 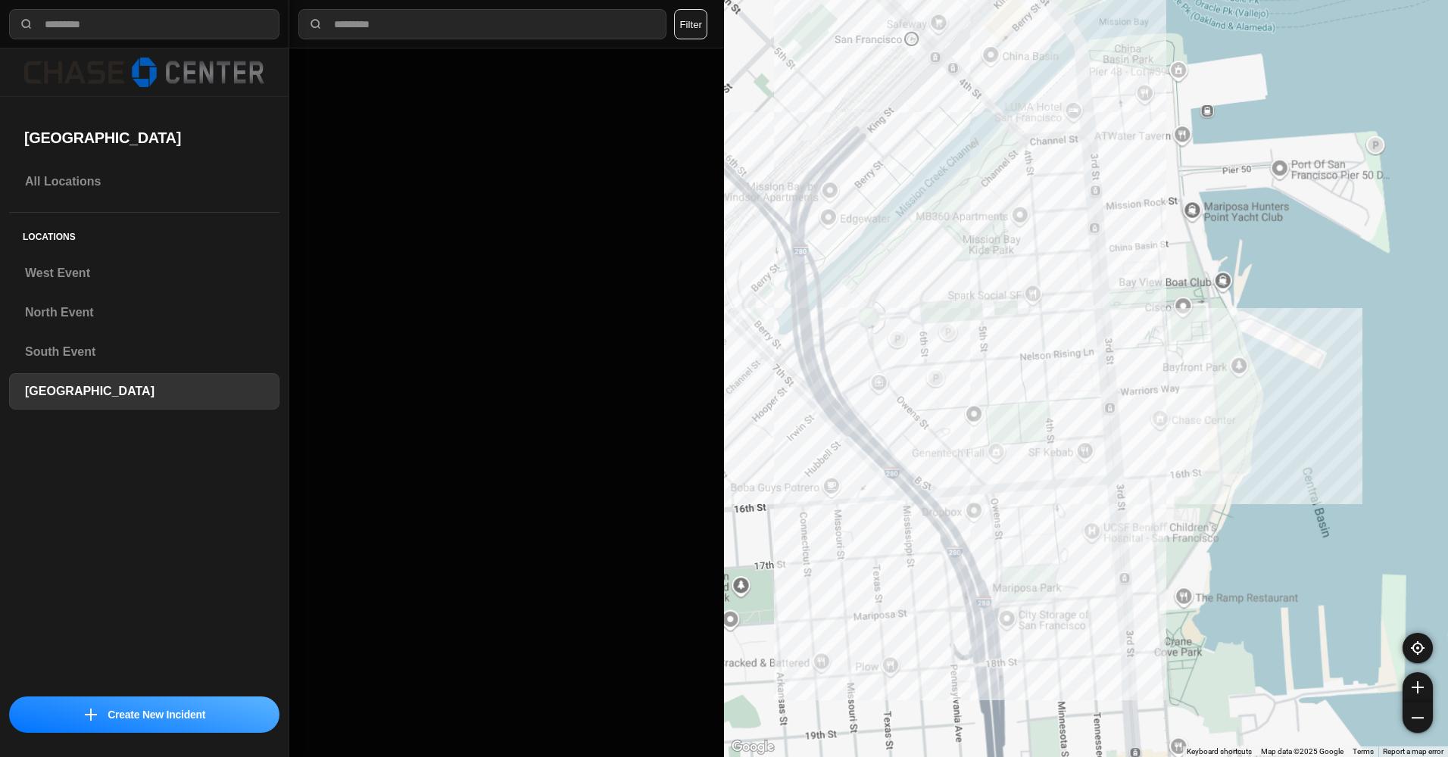 I want to click on a: iconCreate New Incident, so click(x=144, y=715).